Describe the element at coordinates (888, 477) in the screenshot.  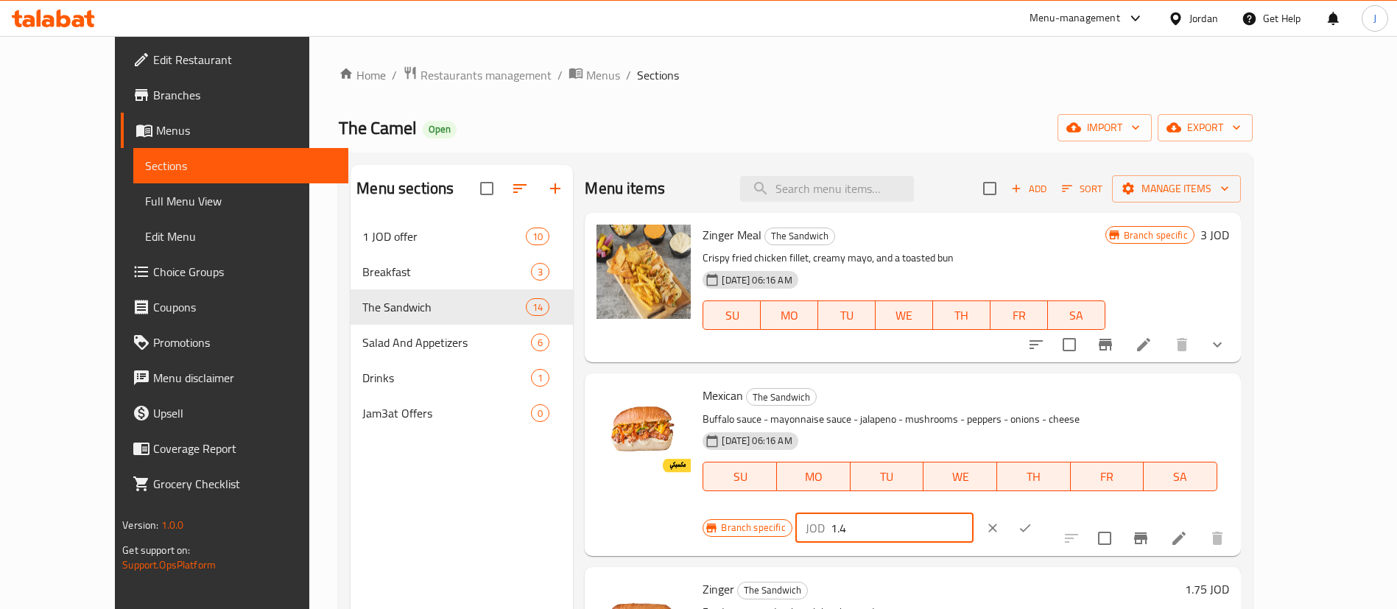
I see `button: TU` at that location.